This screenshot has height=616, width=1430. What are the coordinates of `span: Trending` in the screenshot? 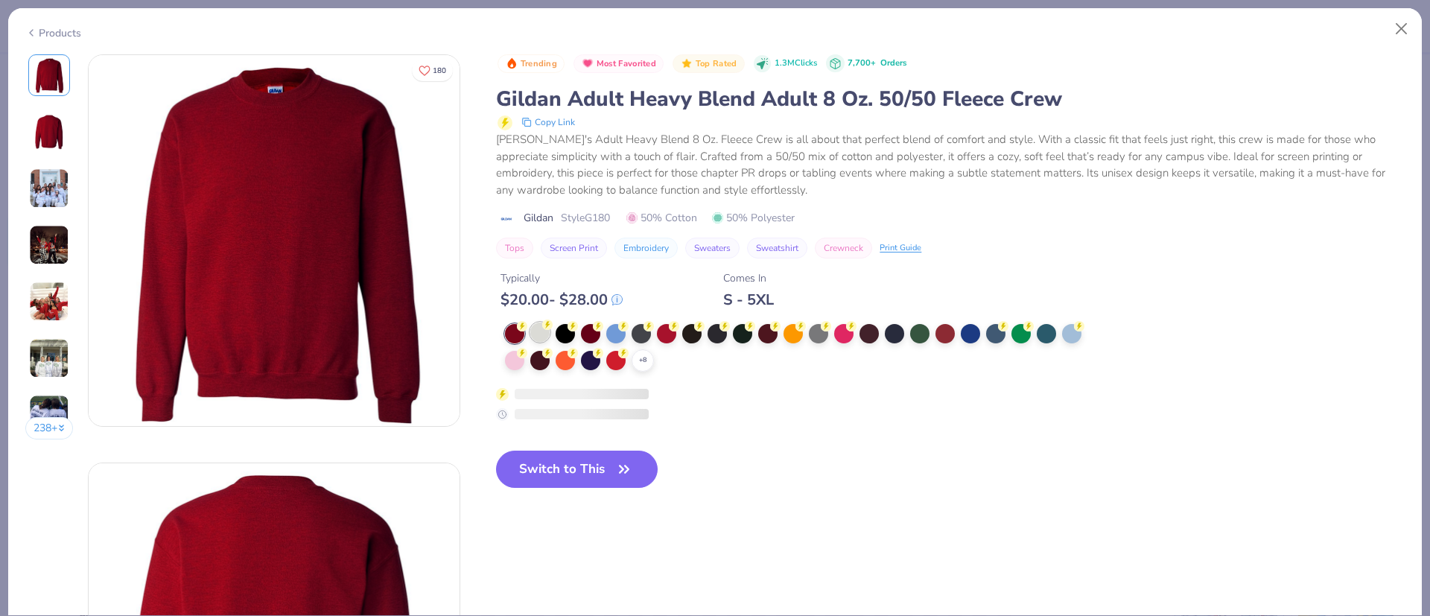 It's located at (539, 63).